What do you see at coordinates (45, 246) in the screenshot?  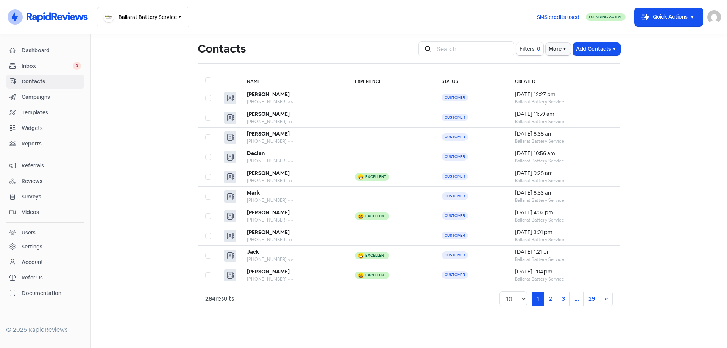 I see `a: Settings` at bounding box center [45, 246].